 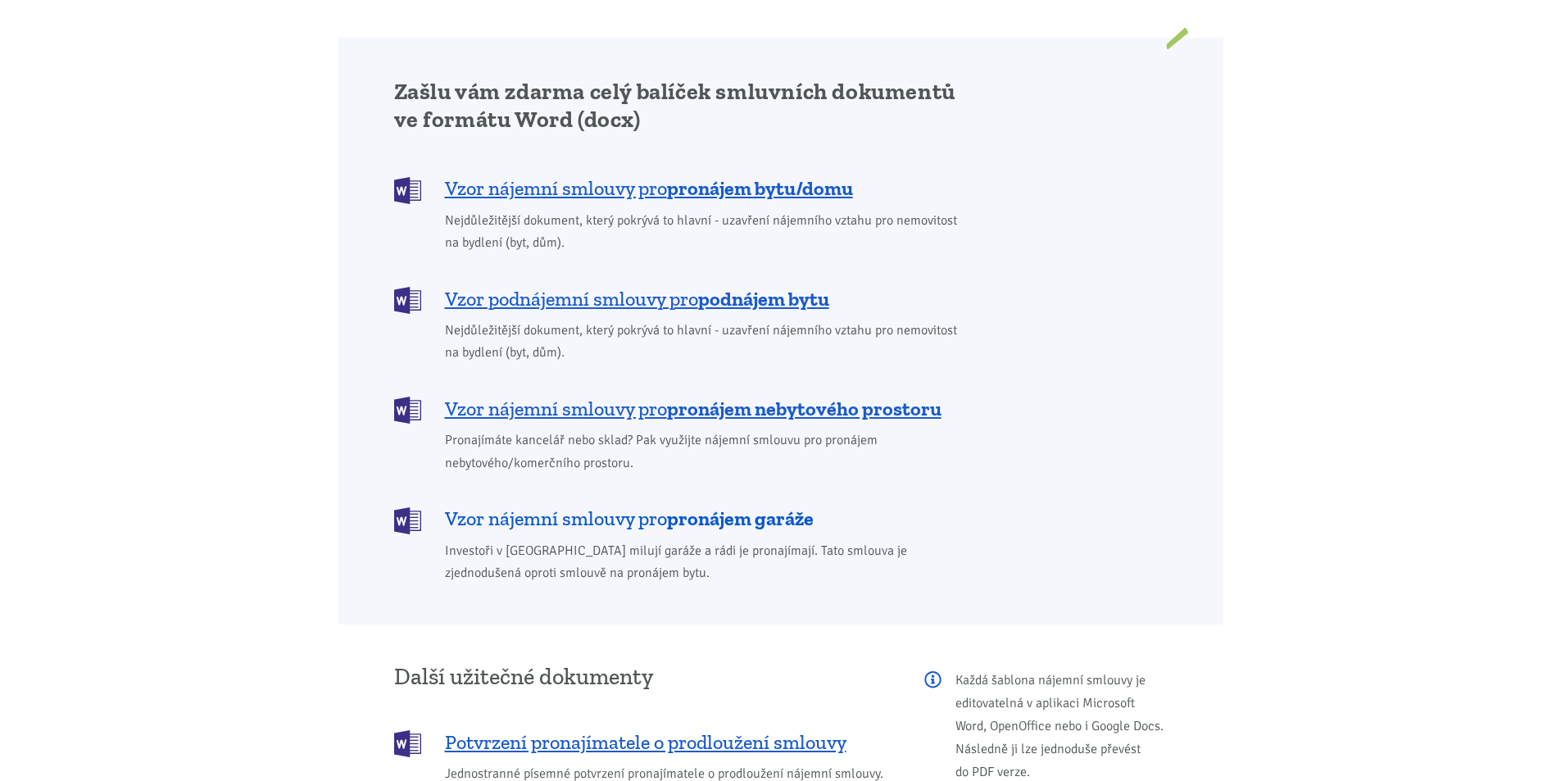 I want to click on h2: Zašlu vám zdarma celý balíček smluvních dokumentů ve formátu Word (docx), so click(x=681, y=106).